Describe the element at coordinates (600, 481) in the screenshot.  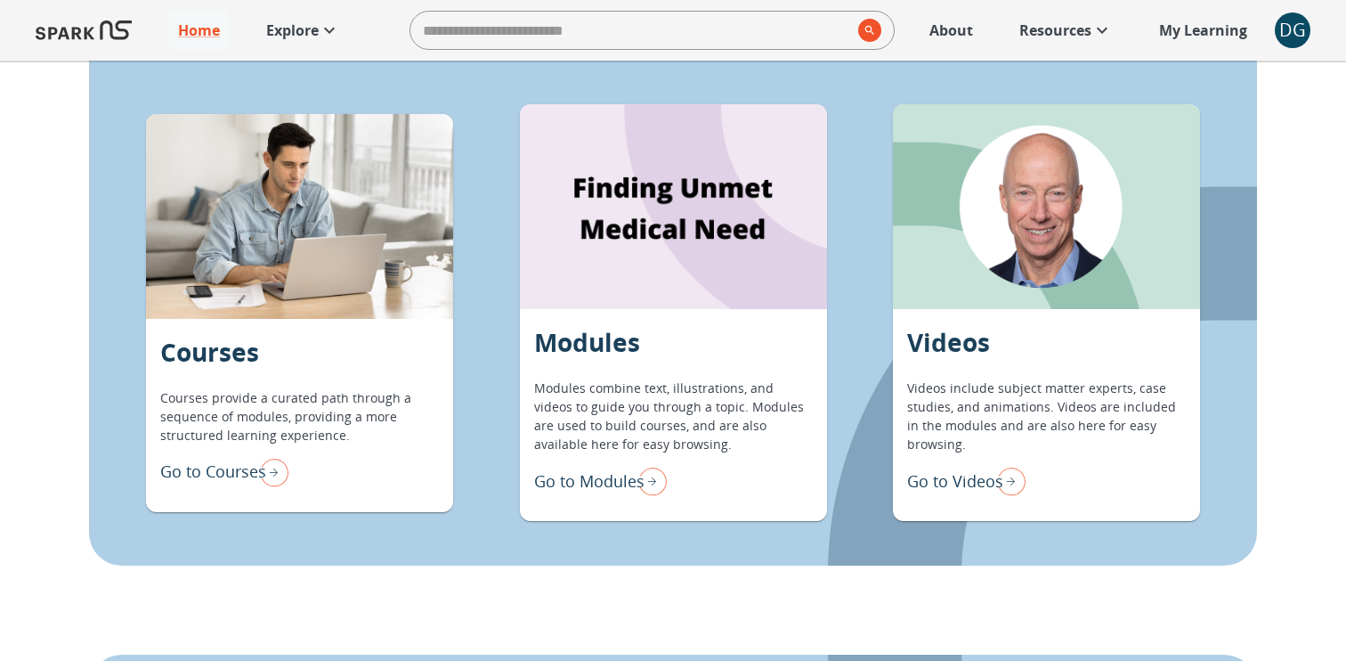
I see `div: Go to Modules` at that location.